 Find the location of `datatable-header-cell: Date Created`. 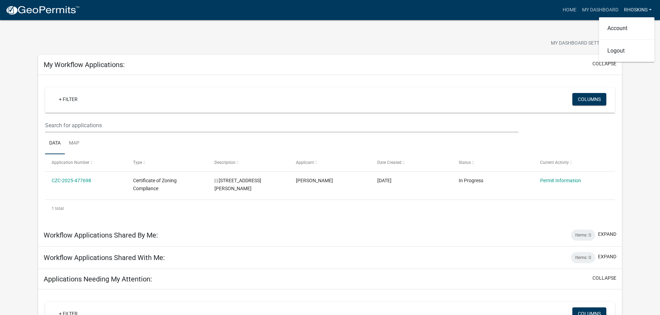

datatable-header-cell: Date Created is located at coordinates (411, 163).